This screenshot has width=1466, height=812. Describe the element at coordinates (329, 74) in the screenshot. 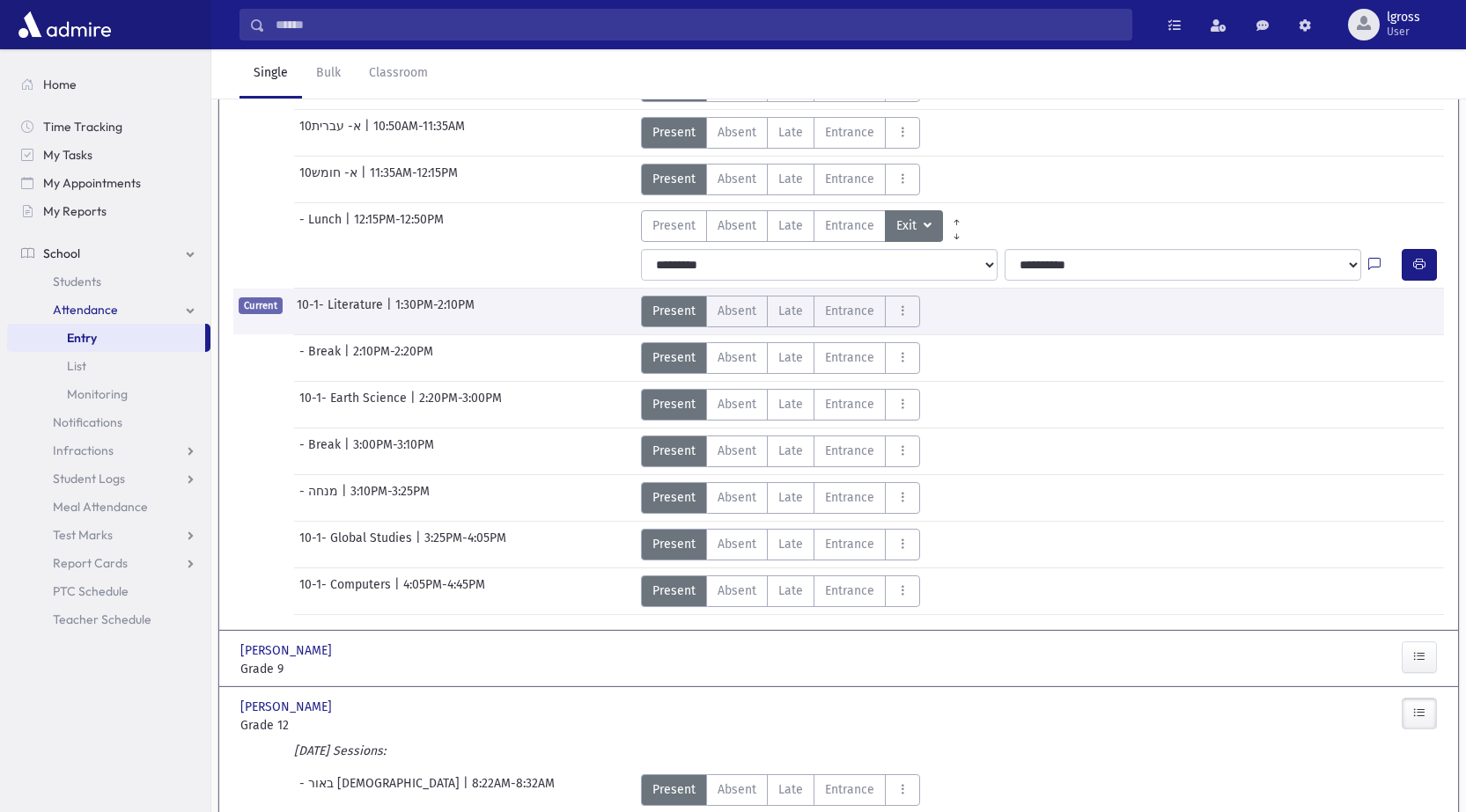

I see `a: Bulk` at that location.